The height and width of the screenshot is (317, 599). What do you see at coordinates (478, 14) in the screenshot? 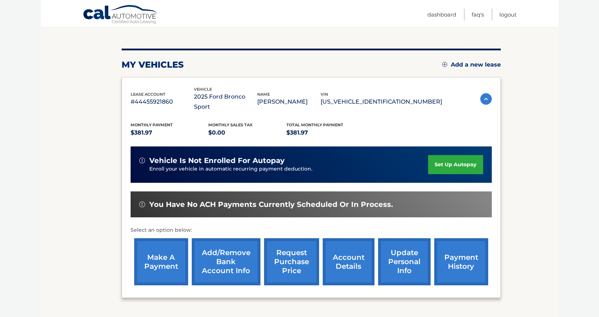
I see `a: FAQ's` at bounding box center [478, 14].